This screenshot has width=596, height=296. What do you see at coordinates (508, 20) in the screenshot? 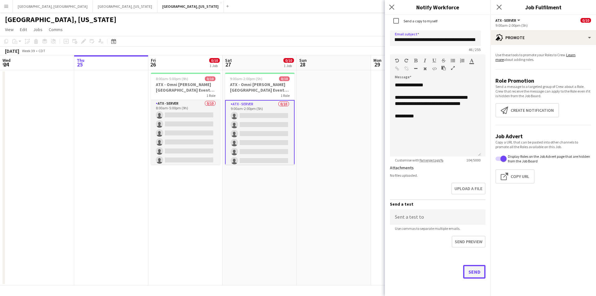
I see `button: ATX - Server` at bounding box center [508, 20].